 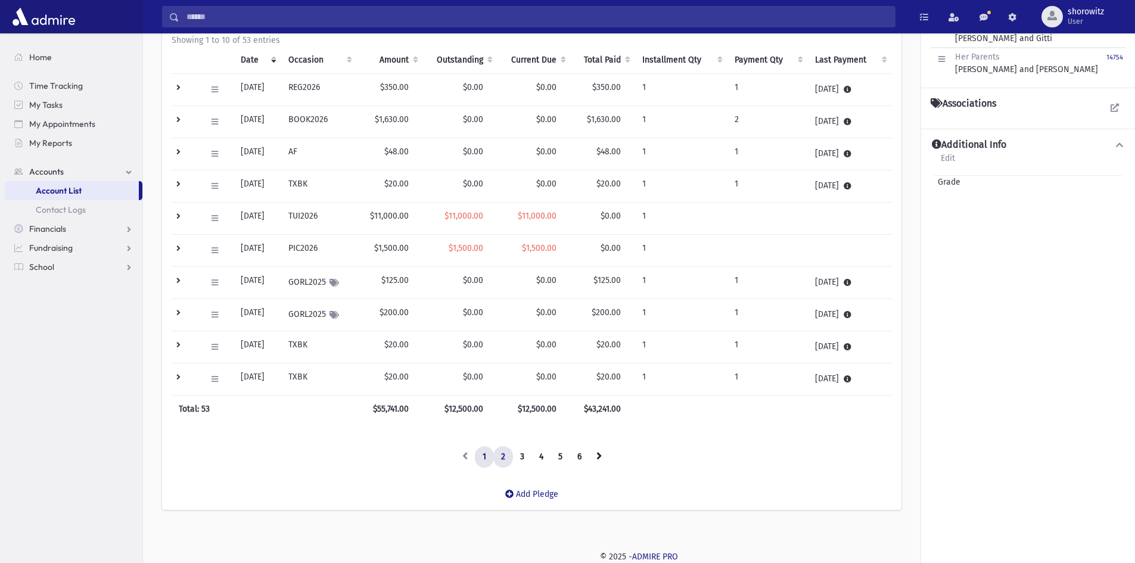 What do you see at coordinates (73, 57) in the screenshot?
I see `a: Home` at bounding box center [73, 57].